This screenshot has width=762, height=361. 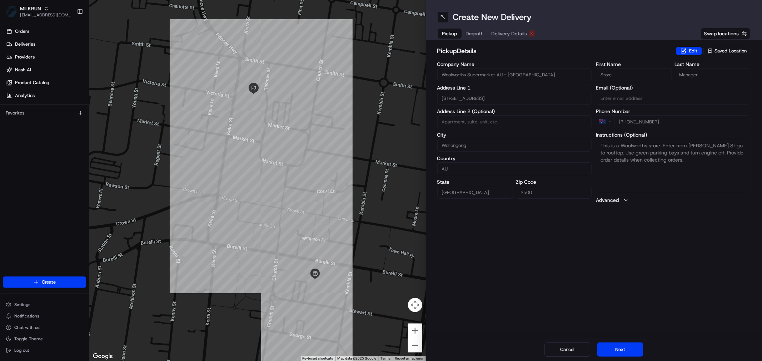 I want to click on a: Open this area in Google Maps (opens a new window), so click(x=103, y=357).